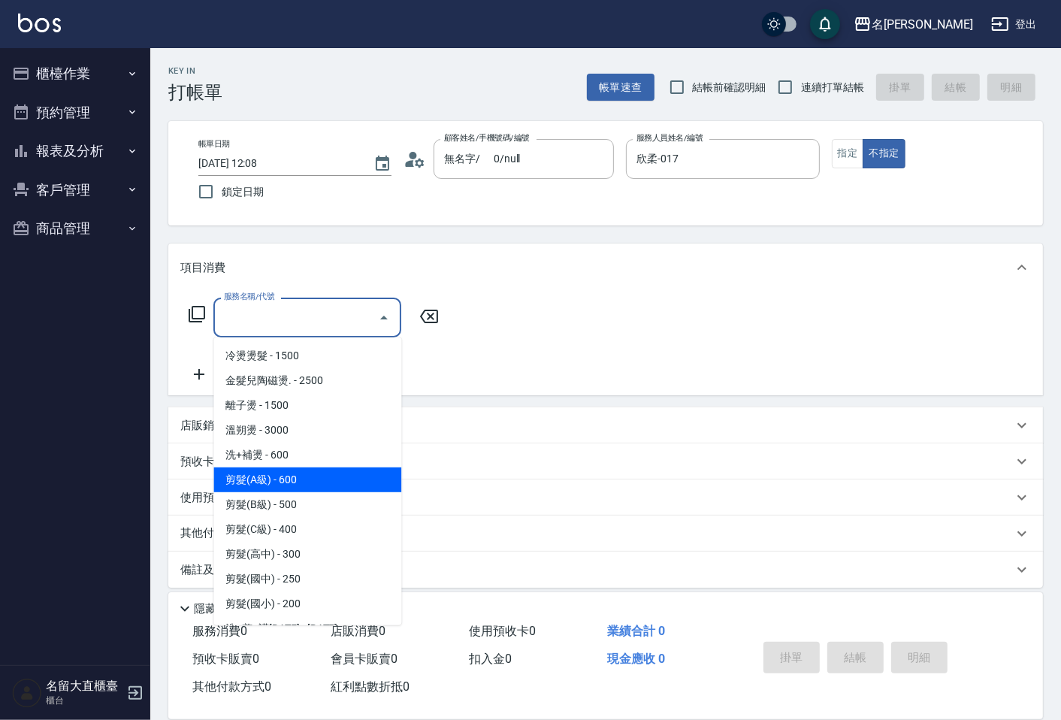  What do you see at coordinates (620, 87) in the screenshot?
I see `button: 帳單速查` at bounding box center [620, 87].